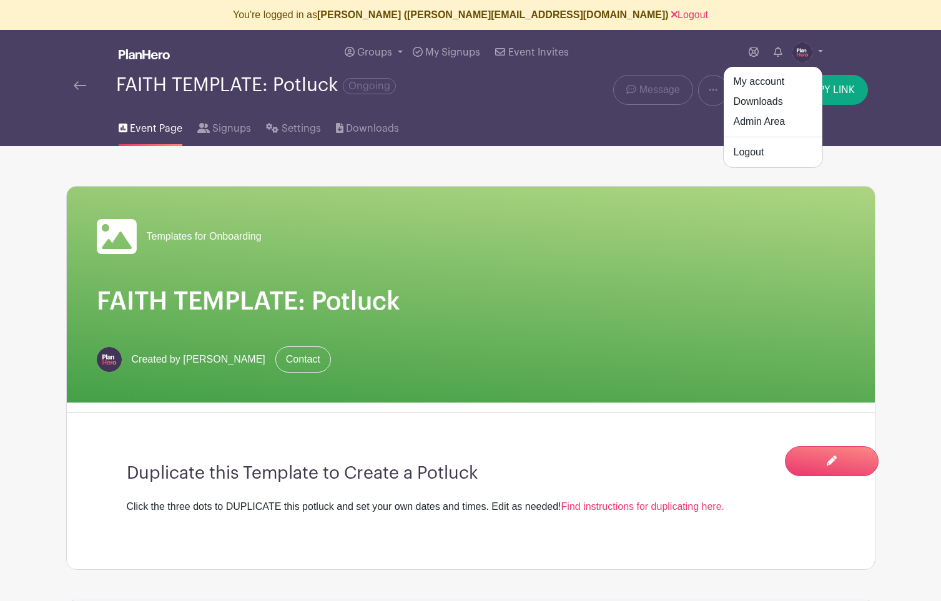  Describe the element at coordinates (374, 52) in the screenshot. I see `span: Groups` at that location.